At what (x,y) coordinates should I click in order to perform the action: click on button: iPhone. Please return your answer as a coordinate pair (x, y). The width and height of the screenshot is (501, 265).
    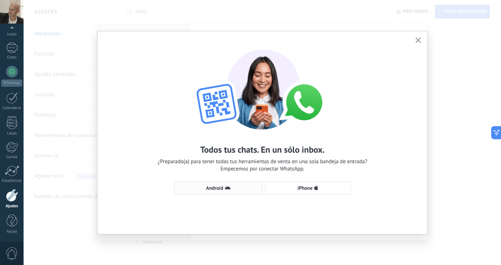
    Looking at the image, I should click on (308, 188).